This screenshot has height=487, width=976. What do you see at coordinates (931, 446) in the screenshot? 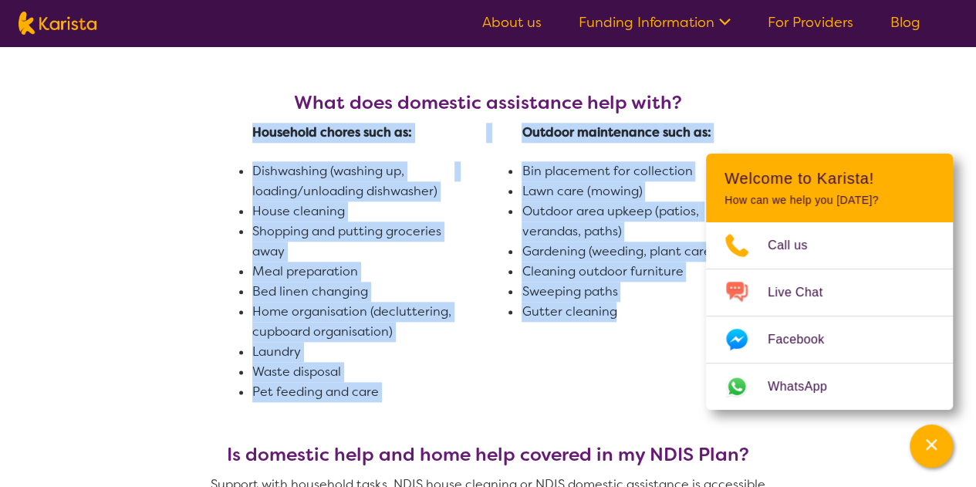
I see `button: Channel Menu` at bounding box center [931, 446].